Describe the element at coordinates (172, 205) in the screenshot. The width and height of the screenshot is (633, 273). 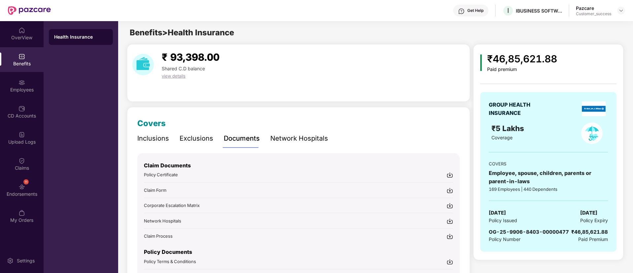
I see `span: Corporate Escalation Matrix` at that location.